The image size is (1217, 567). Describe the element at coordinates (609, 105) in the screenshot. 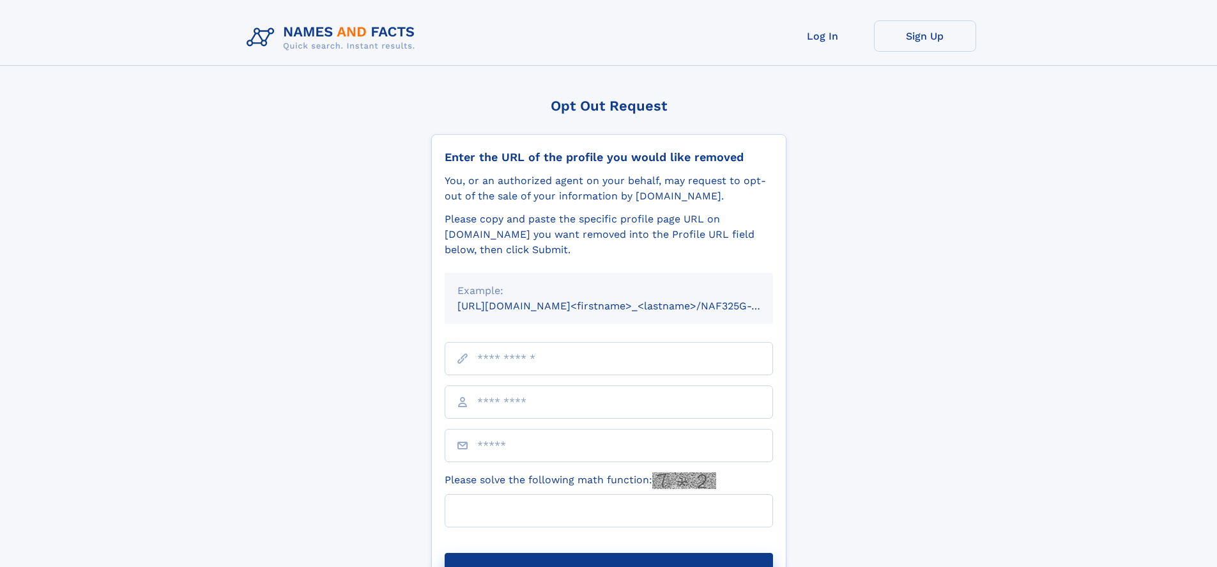

I see `div: Opt Out Request` at that location.